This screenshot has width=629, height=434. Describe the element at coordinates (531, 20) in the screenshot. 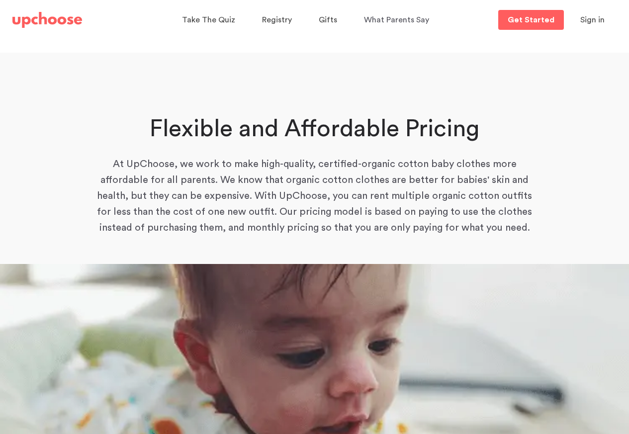

I see `a: Get Started` at that location.